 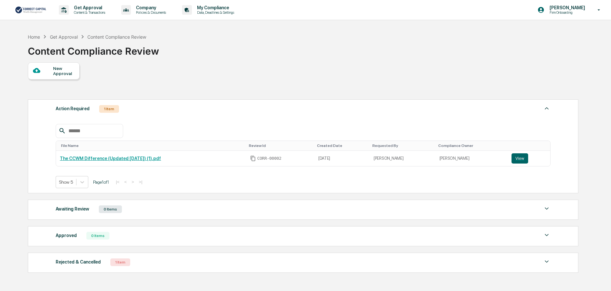 I want to click on span: Copy Id, so click(x=253, y=159).